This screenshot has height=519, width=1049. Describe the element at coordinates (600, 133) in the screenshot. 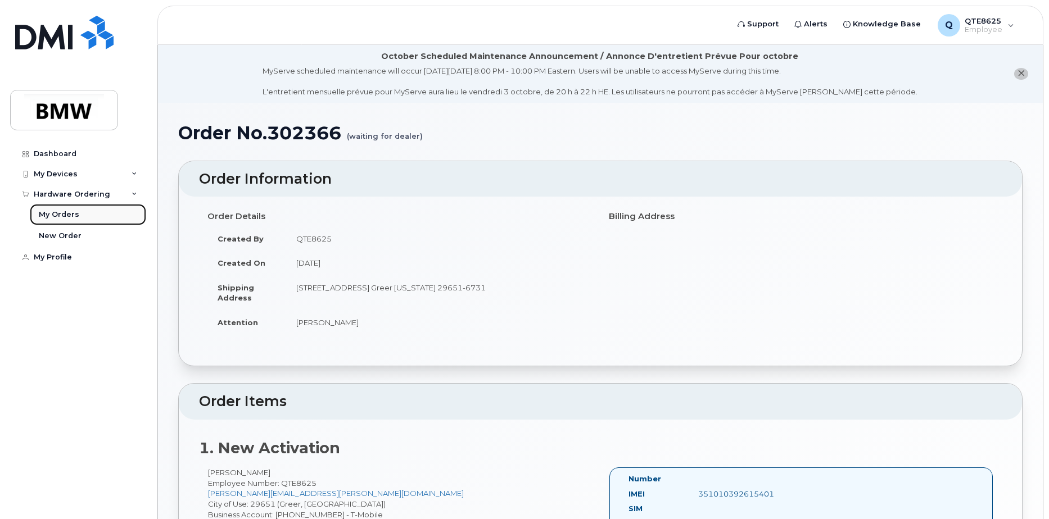

I see `h1: Order No.302366` at that location.